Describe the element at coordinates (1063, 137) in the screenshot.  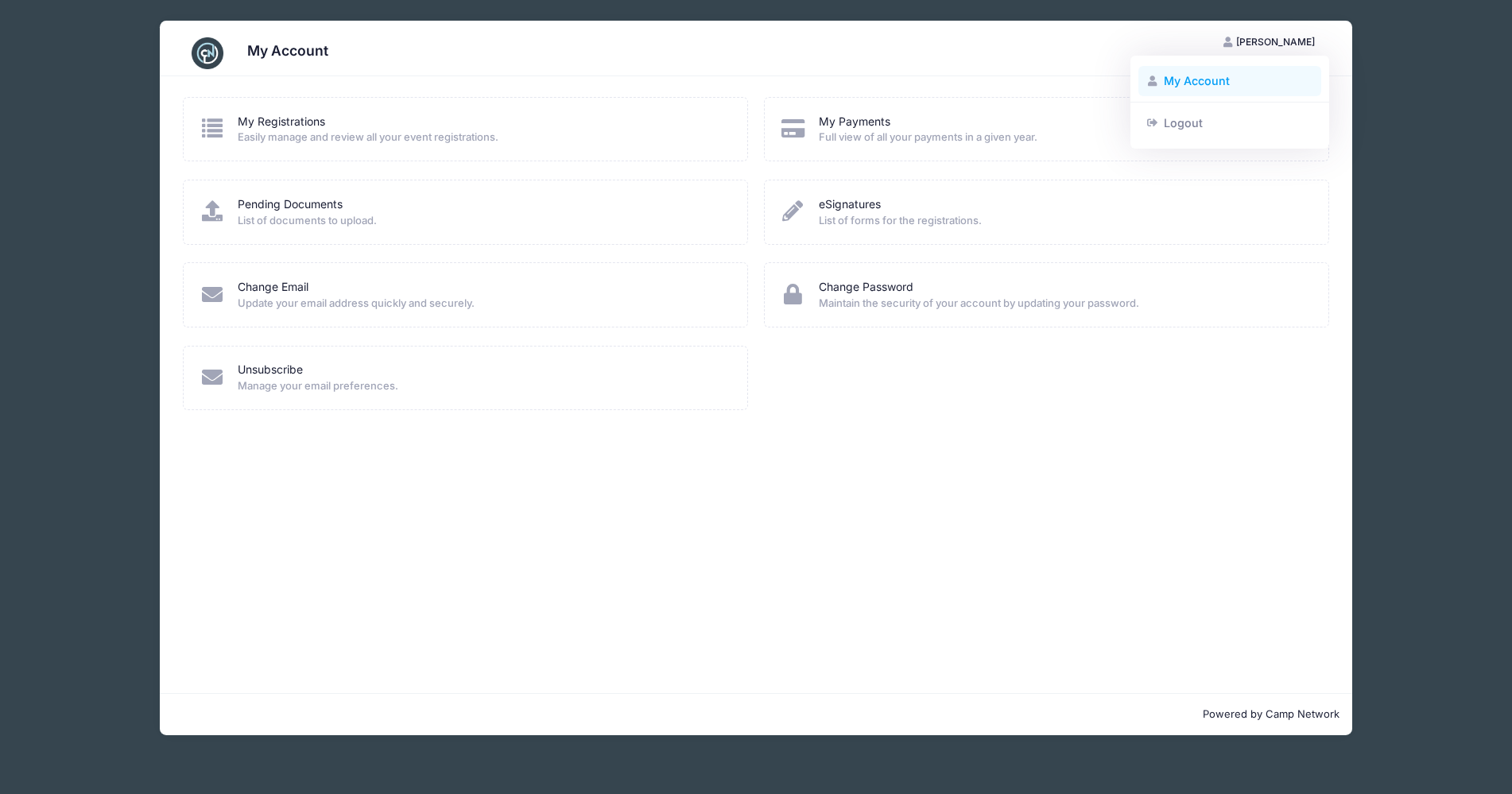
I see `span: Full view of all your payments in a given year.` at that location.